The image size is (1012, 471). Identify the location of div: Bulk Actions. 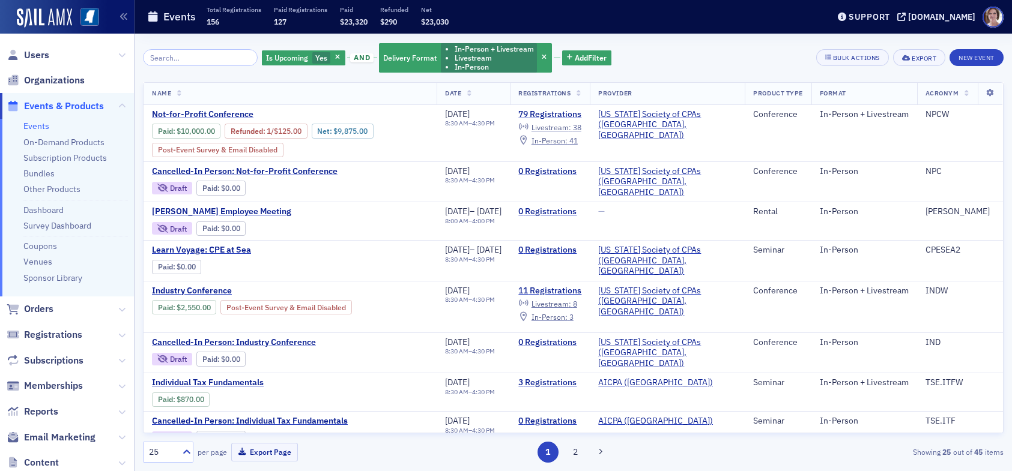
(856, 58).